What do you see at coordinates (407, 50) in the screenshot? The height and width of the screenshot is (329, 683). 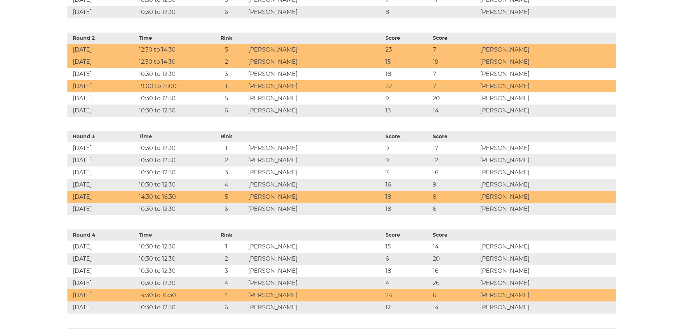 I see `td: 23` at bounding box center [407, 50].